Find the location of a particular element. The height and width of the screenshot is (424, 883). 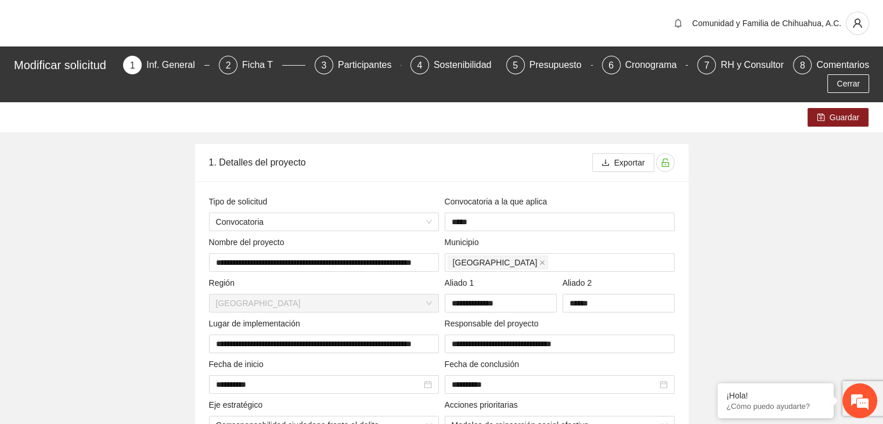

span: 3 is located at coordinates (323, 65).